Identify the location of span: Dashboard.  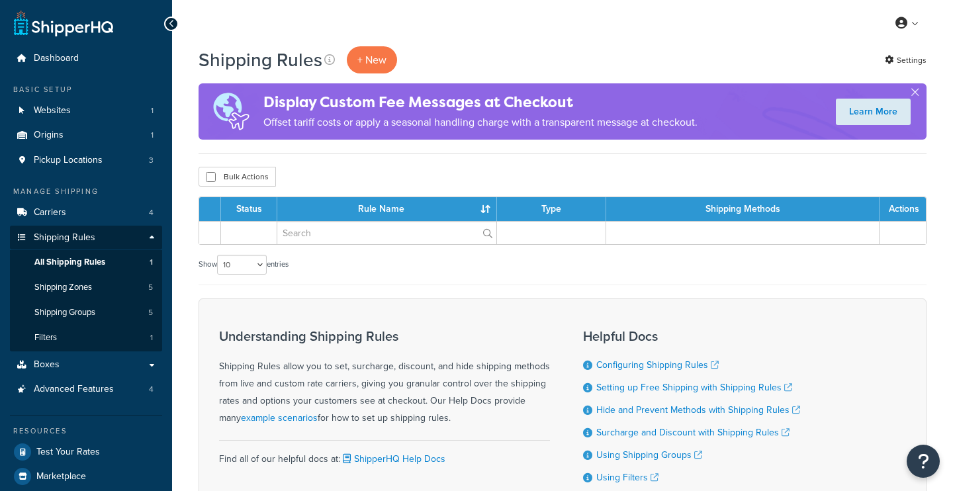
(56, 58).